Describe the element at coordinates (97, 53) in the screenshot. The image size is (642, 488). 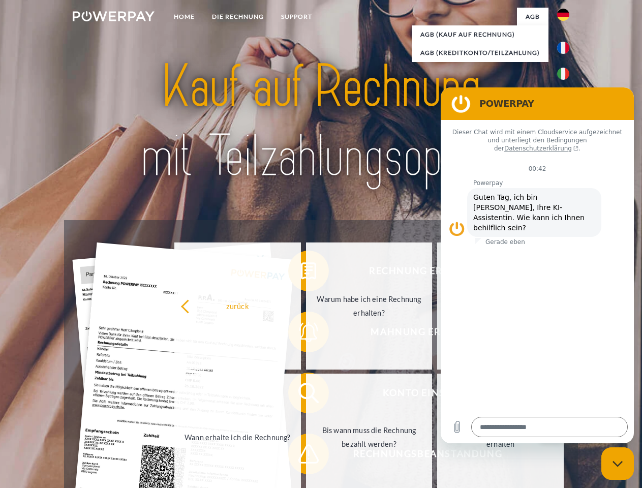
I see `p: Dieser Chat wird mit einem Cloudservice aufgezeichnet und unterliegt den Bedingungen der .` at that location.